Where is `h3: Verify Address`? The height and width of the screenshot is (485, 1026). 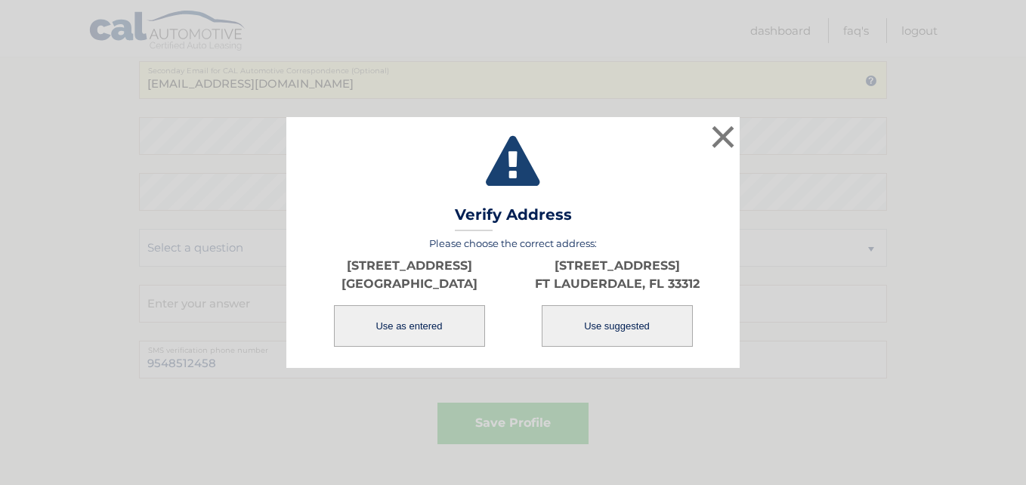
h3: Verify Address is located at coordinates (513, 218).